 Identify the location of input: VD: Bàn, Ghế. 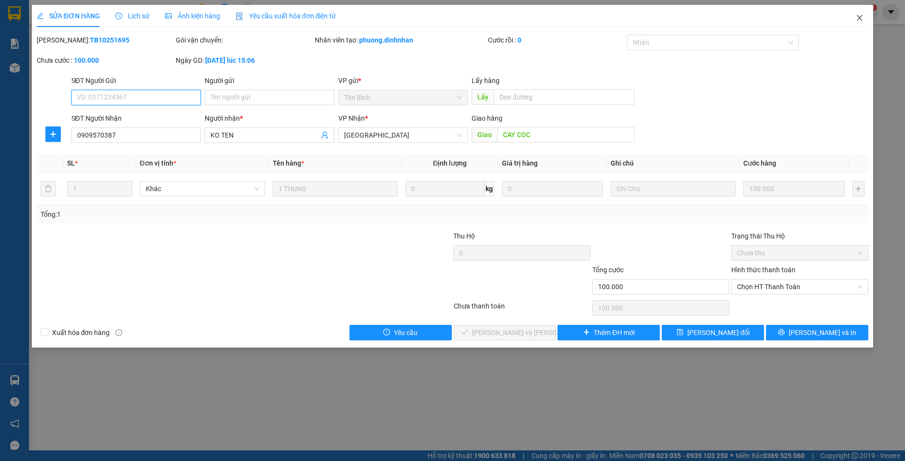
(335, 189).